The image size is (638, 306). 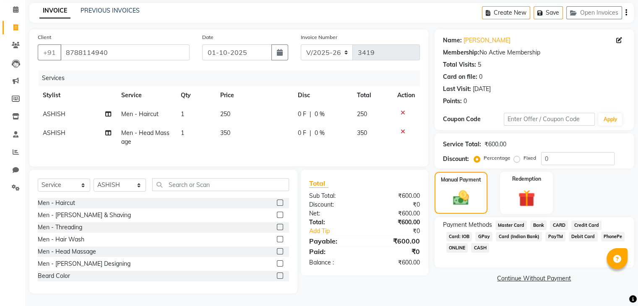 What do you see at coordinates (612, 236) in the screenshot?
I see `span: PhonePe` at bounding box center [612, 236].